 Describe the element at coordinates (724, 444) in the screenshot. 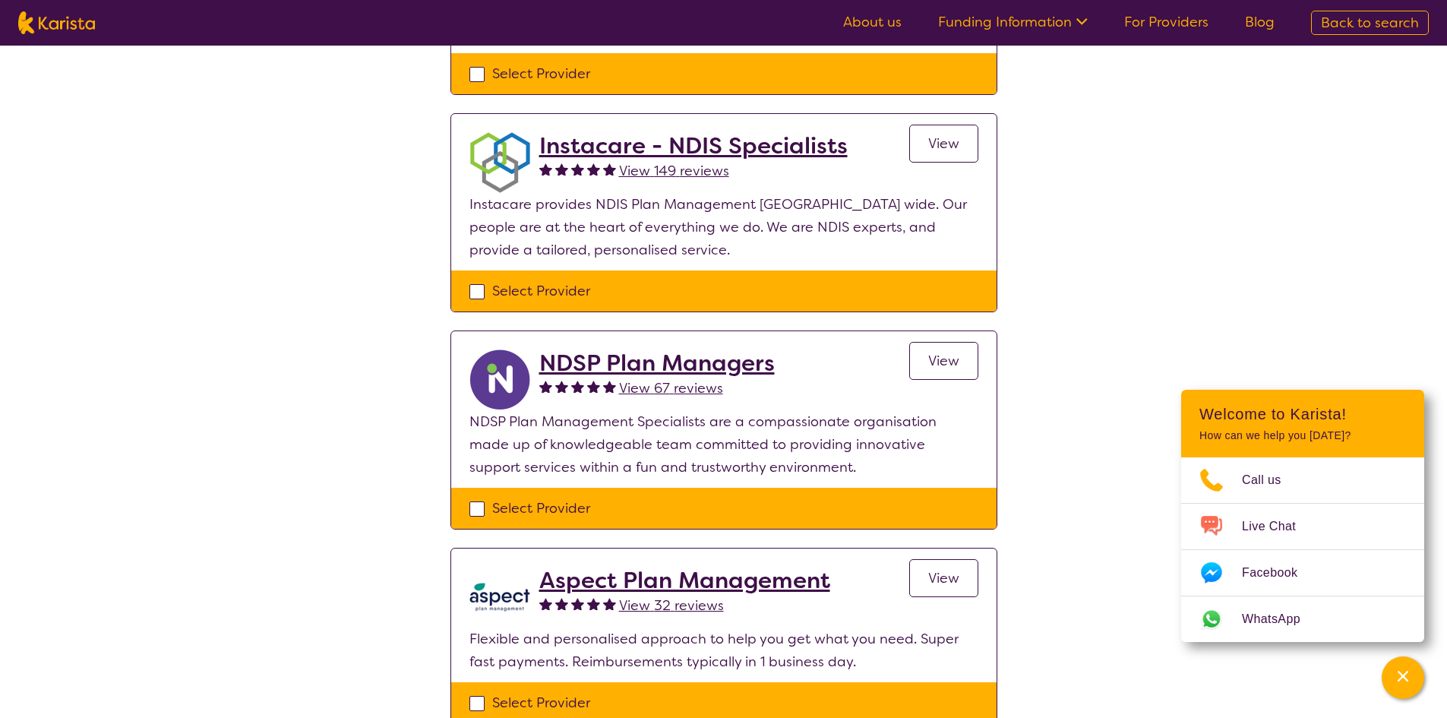

I see `p: NDSP Plan Management Specialists are a compassionate organisation made up of knowledgeable team c...` at that location.